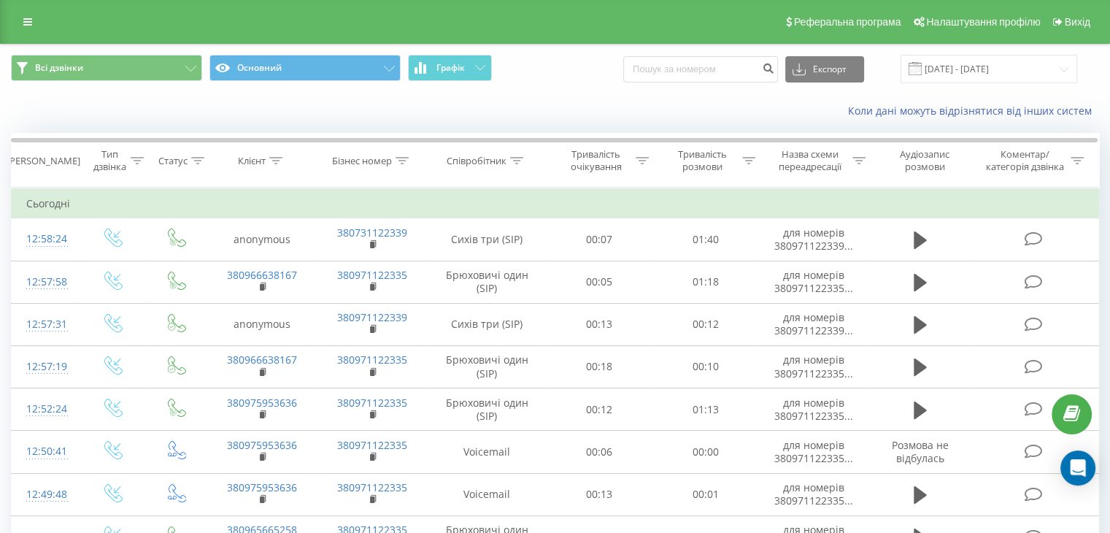 The height and width of the screenshot is (533, 1110). I want to click on td: 00:18, so click(599, 366).